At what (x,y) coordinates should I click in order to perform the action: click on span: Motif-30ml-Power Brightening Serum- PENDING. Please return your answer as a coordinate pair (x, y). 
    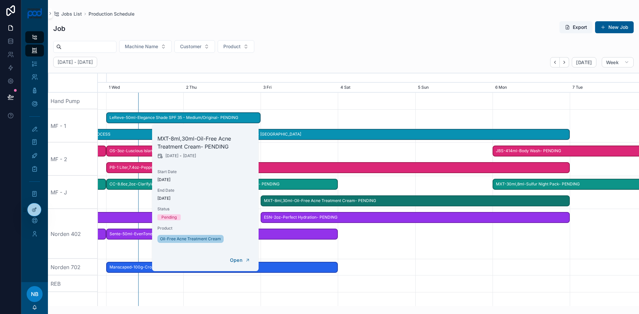
    Looking at the image, I should click on (260, 184).